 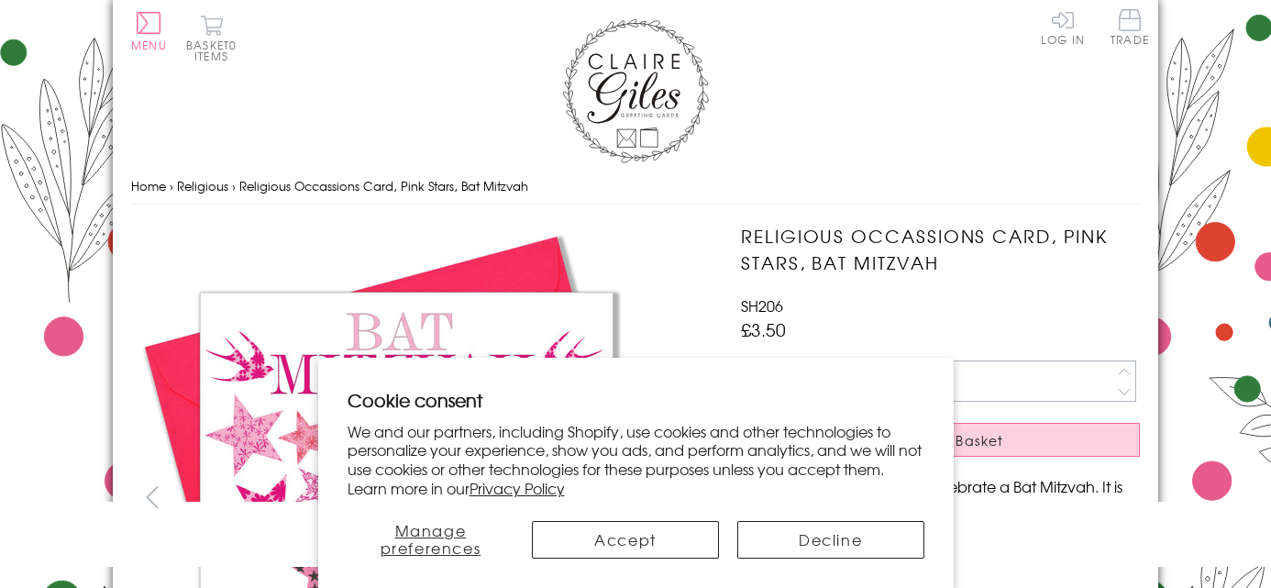 What do you see at coordinates (636, 459) in the screenshot?
I see `p: We and our partners, including Shopify, use cookies and other technologies to personalize your ex...` at bounding box center [636, 459].